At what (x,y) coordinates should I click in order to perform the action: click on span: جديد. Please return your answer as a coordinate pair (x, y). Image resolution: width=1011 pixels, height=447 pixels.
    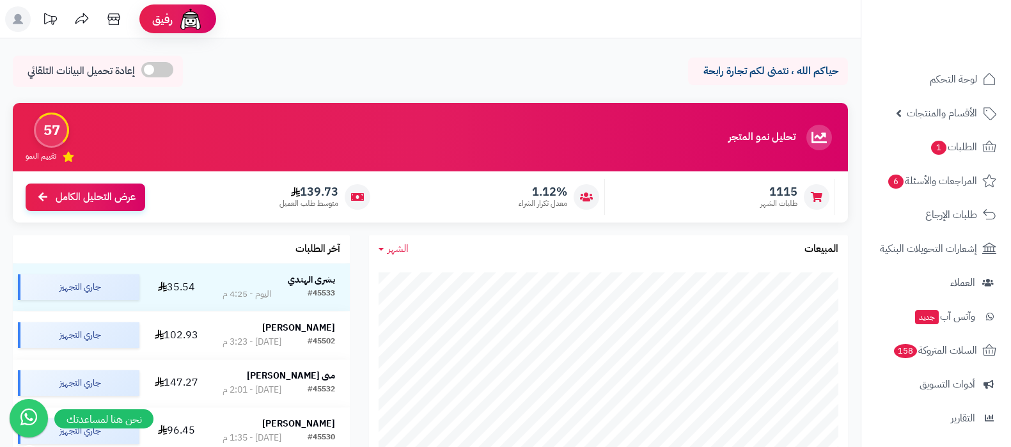
    Looking at the image, I should click on (927, 317).